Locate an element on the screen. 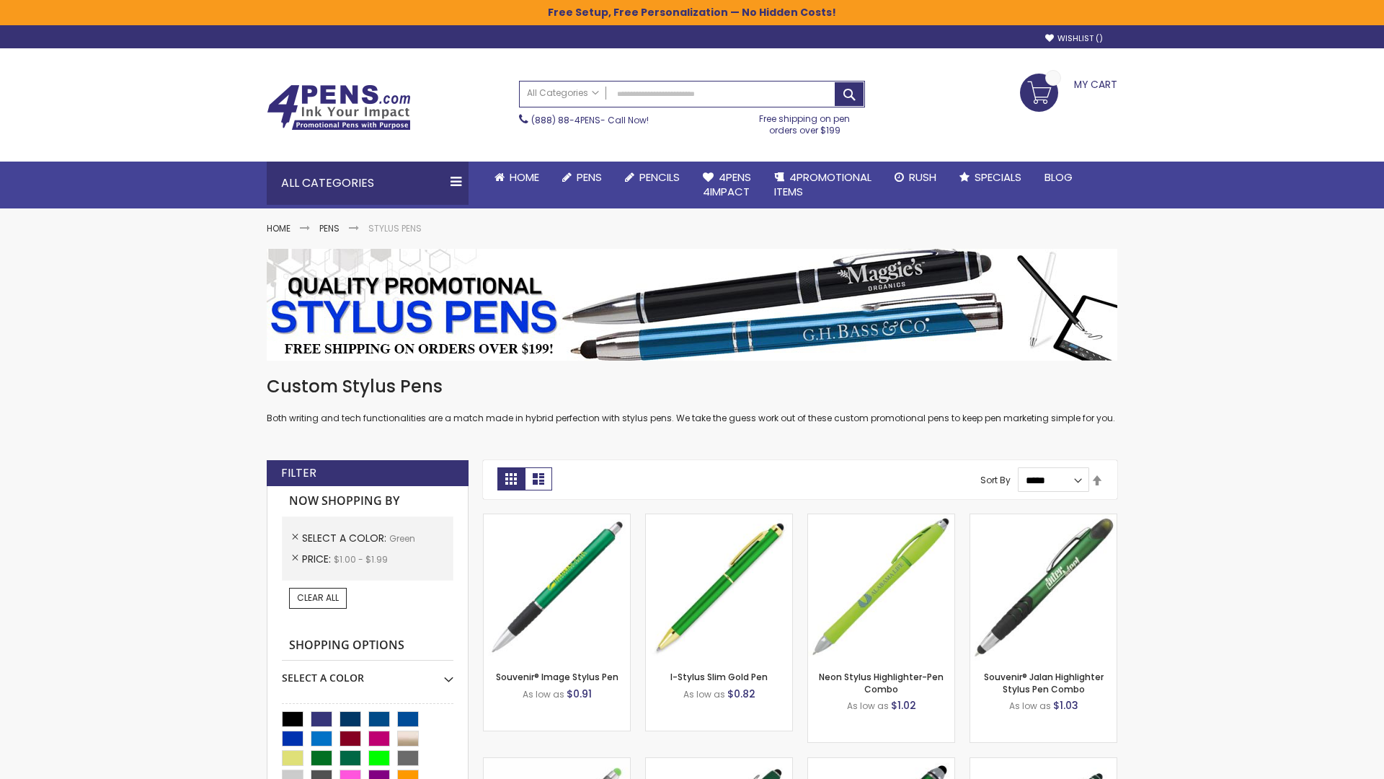 This screenshot has height=779, width=1384. span: $0.82 is located at coordinates (741, 694).